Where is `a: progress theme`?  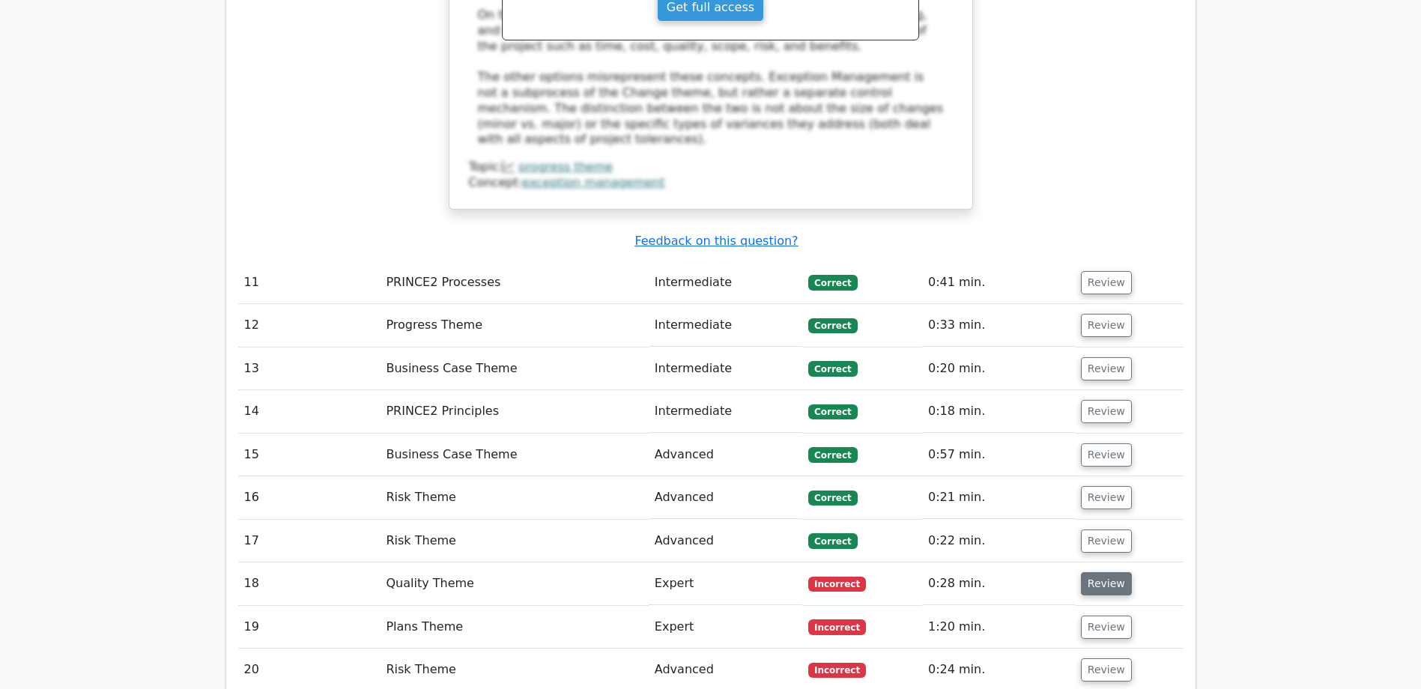
a: progress theme is located at coordinates (566, 166).